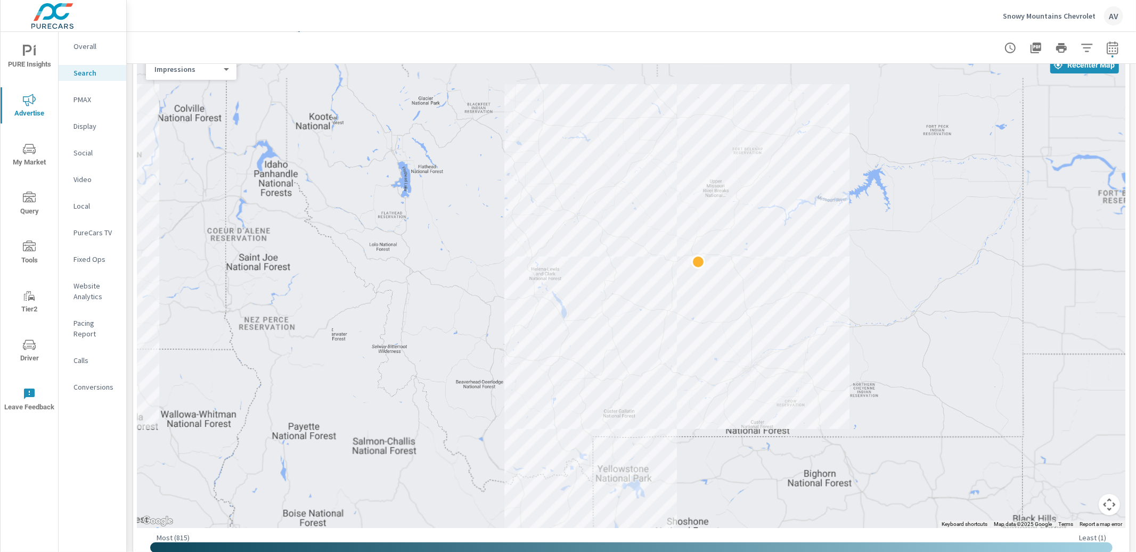 This screenshot has height=552, width=1136. I want to click on span: Leave Feedback, so click(29, 401).